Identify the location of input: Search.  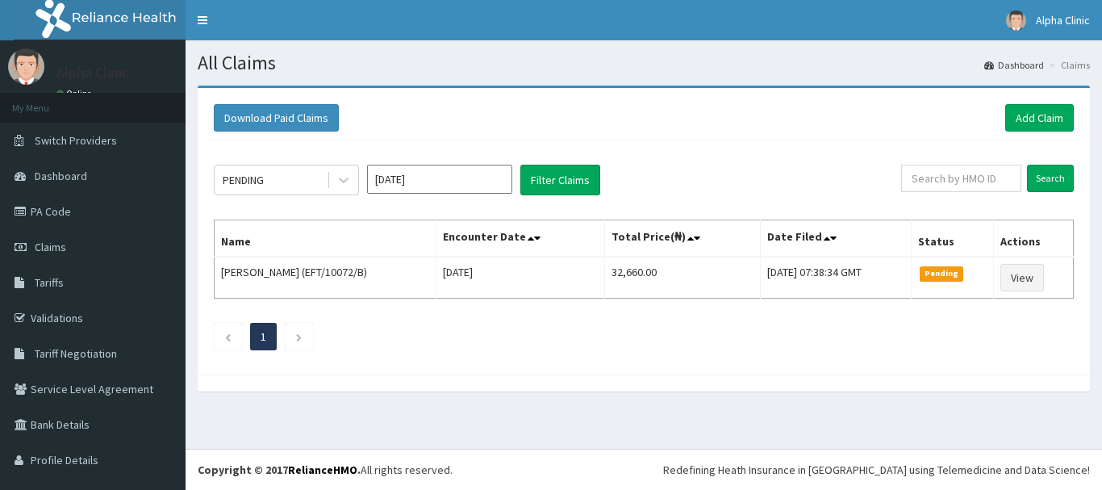
(1051, 178).